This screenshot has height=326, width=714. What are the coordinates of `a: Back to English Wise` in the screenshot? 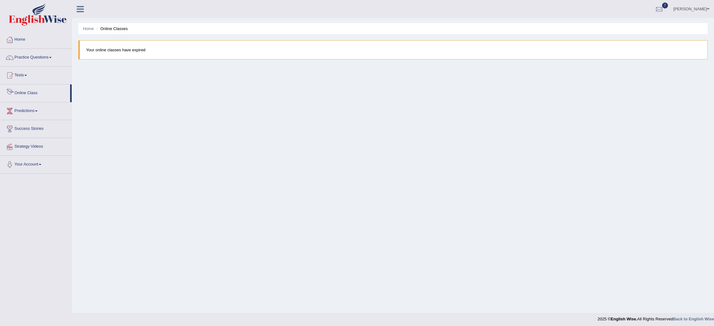 It's located at (693, 319).